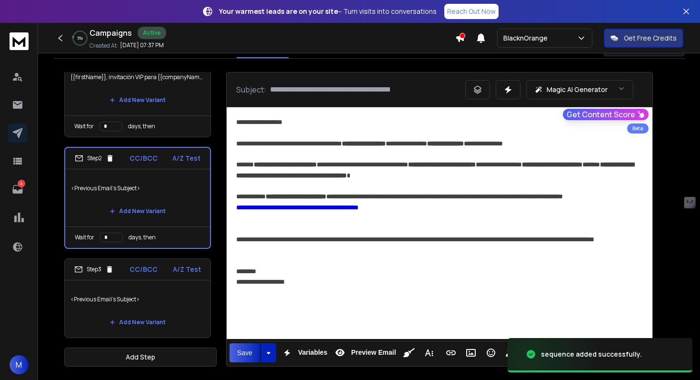  Describe the element at coordinates (364, 352) in the screenshot. I see `button: Preview Email` at that location.